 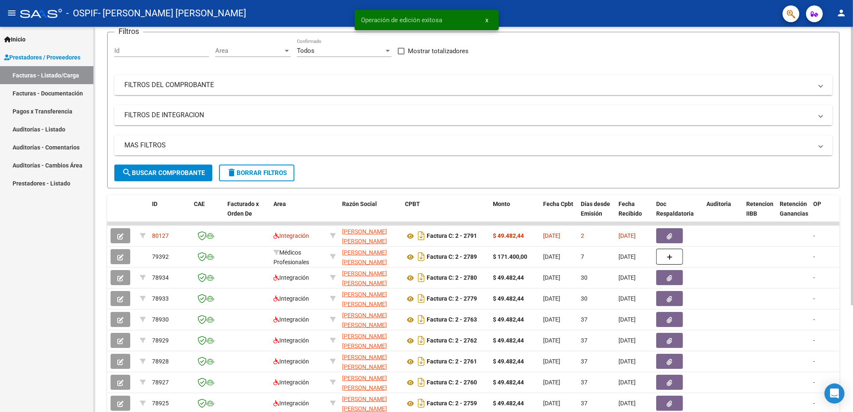 What do you see at coordinates (835, 394) in the screenshot?
I see `div: Open Intercom Messenger` at bounding box center [835, 394].